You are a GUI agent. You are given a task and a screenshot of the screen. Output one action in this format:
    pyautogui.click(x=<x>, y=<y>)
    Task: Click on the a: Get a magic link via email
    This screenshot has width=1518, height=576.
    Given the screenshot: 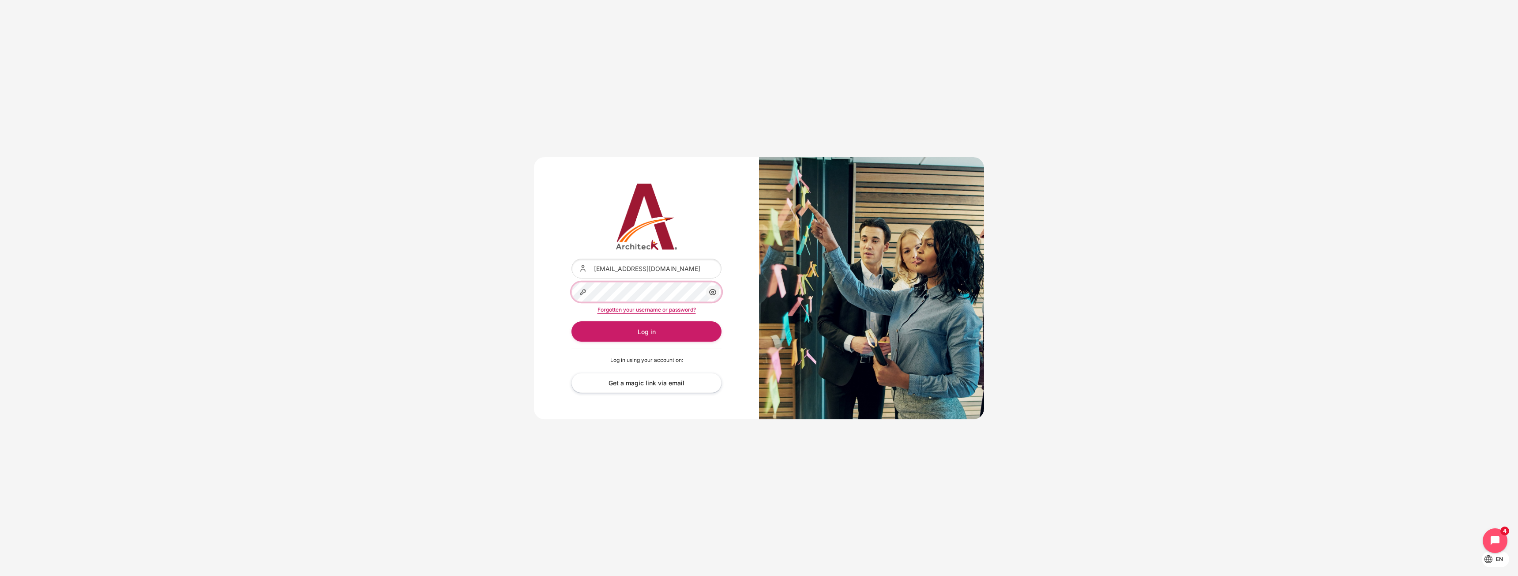 What is the action you would take?
    pyautogui.click(x=646, y=382)
    